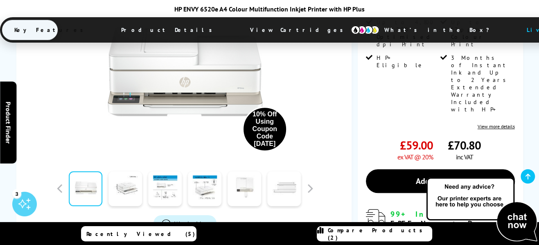  What do you see at coordinates (374, 233) in the screenshot?
I see `a: Compare Products (2)` at bounding box center [374, 233].